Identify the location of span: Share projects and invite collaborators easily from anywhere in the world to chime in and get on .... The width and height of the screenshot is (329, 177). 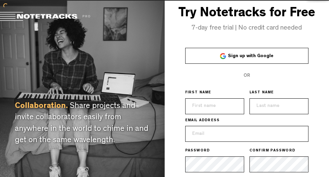
(82, 123).